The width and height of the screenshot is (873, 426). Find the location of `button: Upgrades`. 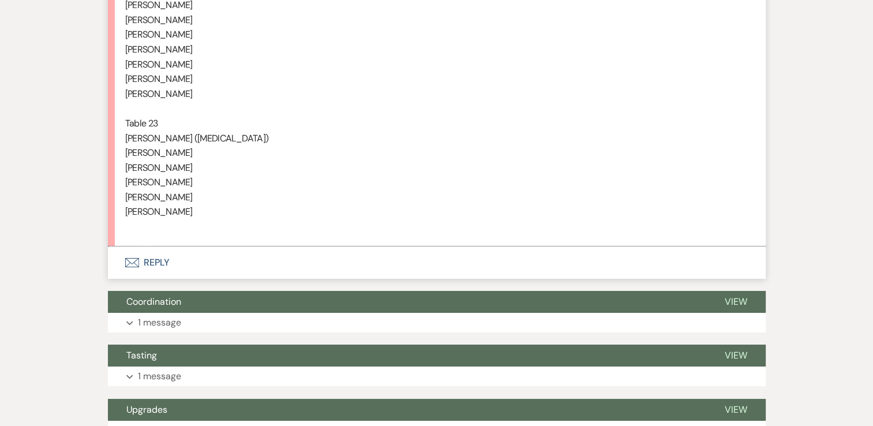

button: Upgrades is located at coordinates (407, 410).